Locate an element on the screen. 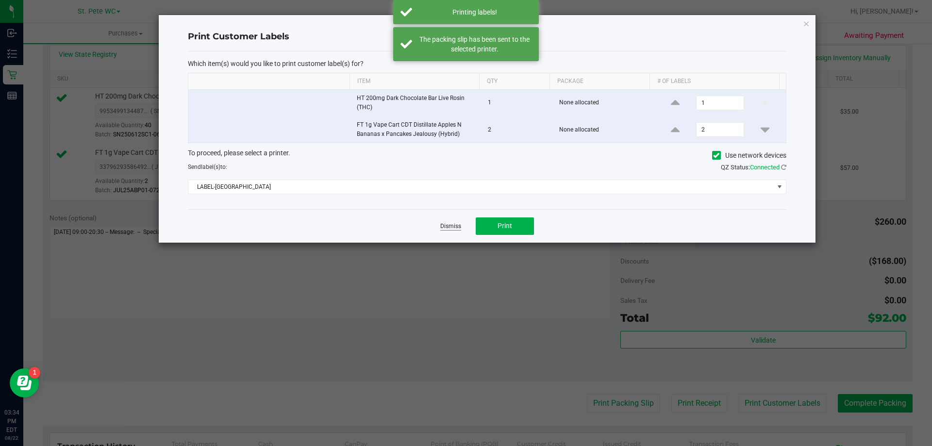 The image size is (932, 446). div: To proceed, please select a printer. is located at coordinates (487, 155).